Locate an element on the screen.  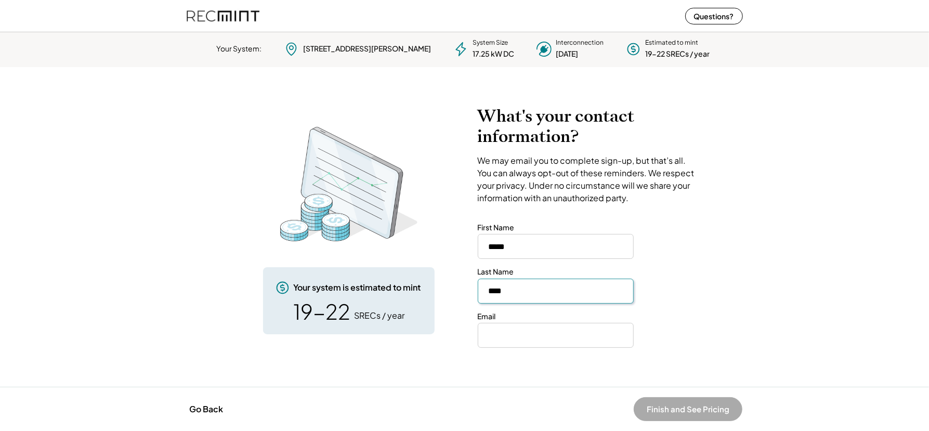
div: 17.25 kW DC is located at coordinates (493, 54).